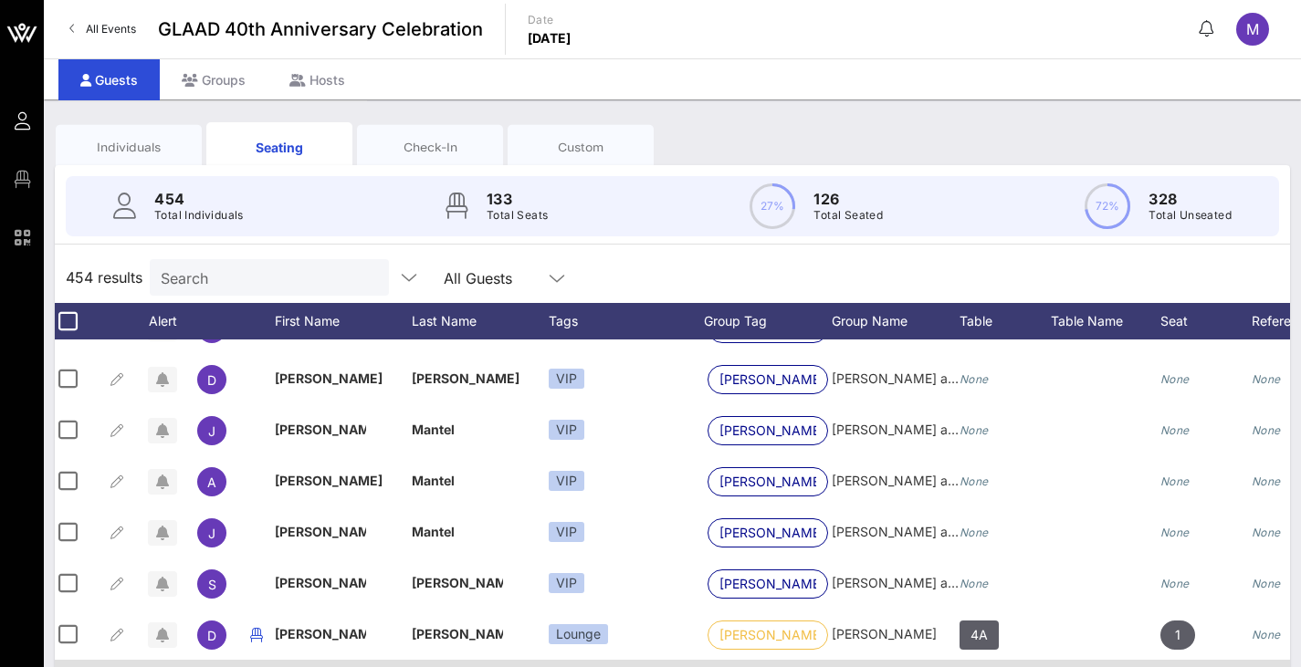  Describe the element at coordinates (517, 199) in the screenshot. I see `p: 133` at that location.